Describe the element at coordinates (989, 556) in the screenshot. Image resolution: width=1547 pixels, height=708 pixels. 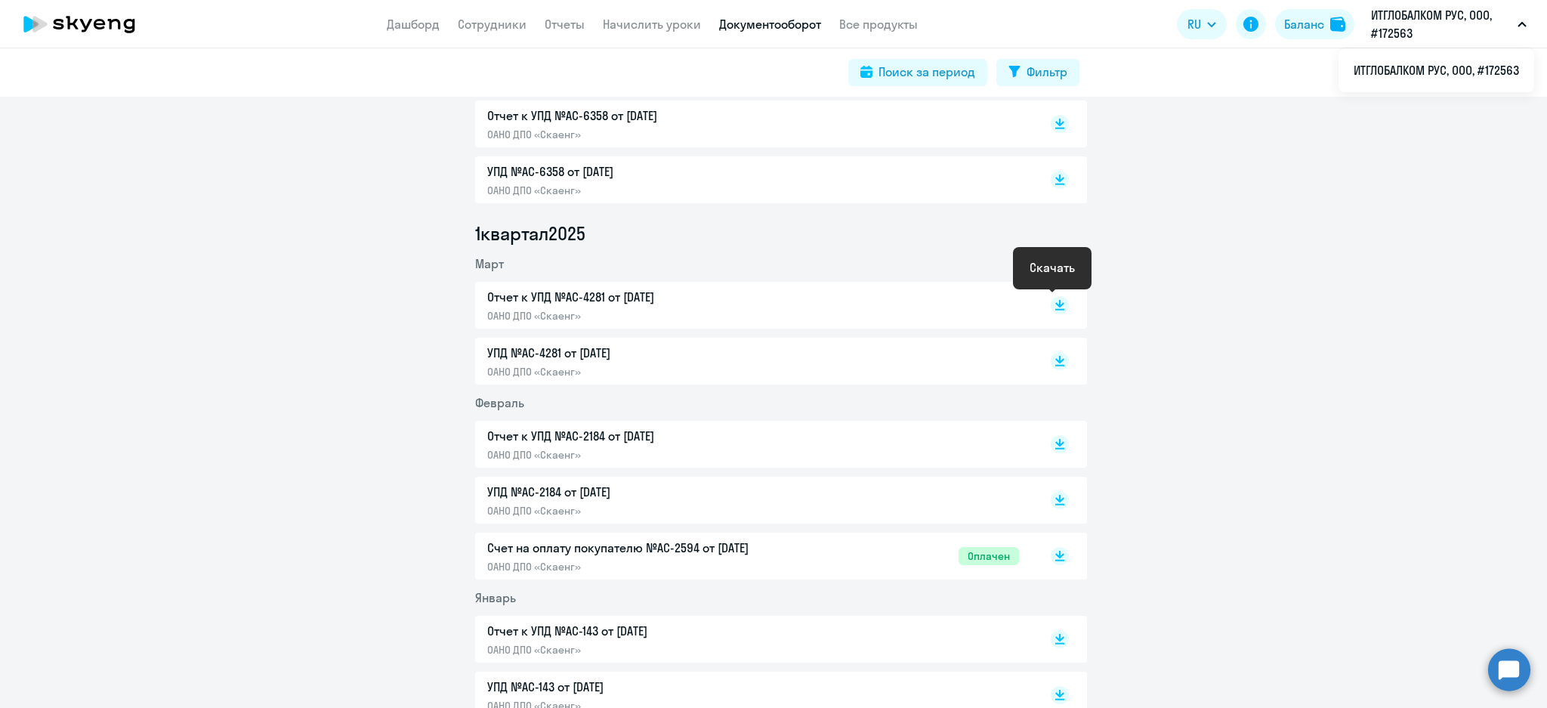
I see `span: Оплачен` at that location.